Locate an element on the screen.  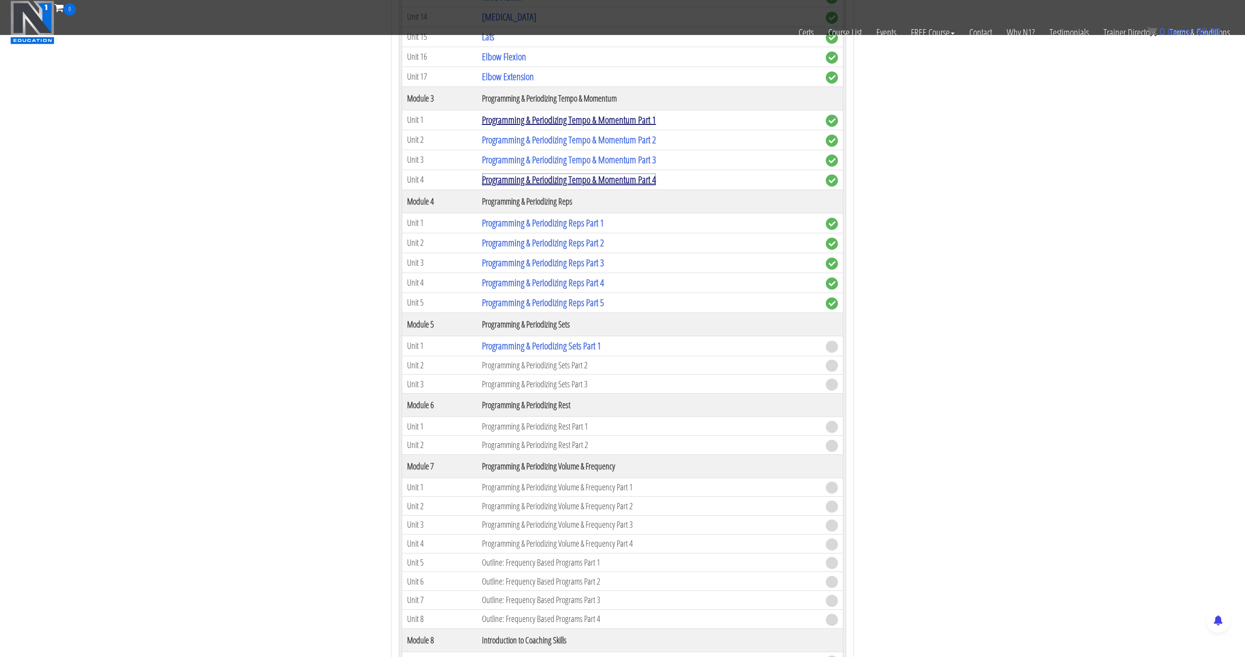
a: Programming & Periodizing Tempo & Momentum Part 3 is located at coordinates (569, 159).